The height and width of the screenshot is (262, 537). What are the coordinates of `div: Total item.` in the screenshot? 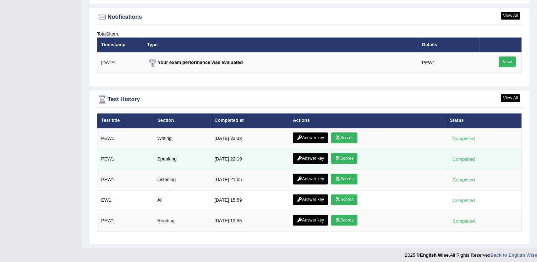 It's located at (309, 34).